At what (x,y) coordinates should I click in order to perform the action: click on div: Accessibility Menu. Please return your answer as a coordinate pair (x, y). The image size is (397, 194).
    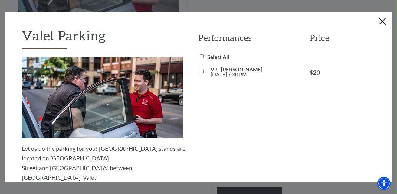
    Looking at the image, I should click on (384, 184).